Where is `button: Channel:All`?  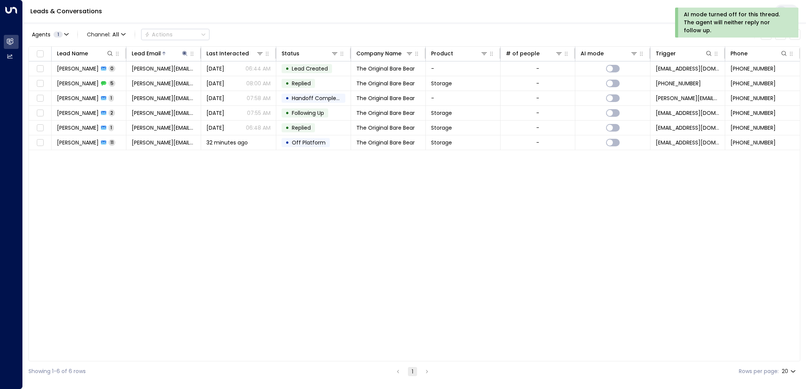
button: Channel:All is located at coordinates (106, 35).